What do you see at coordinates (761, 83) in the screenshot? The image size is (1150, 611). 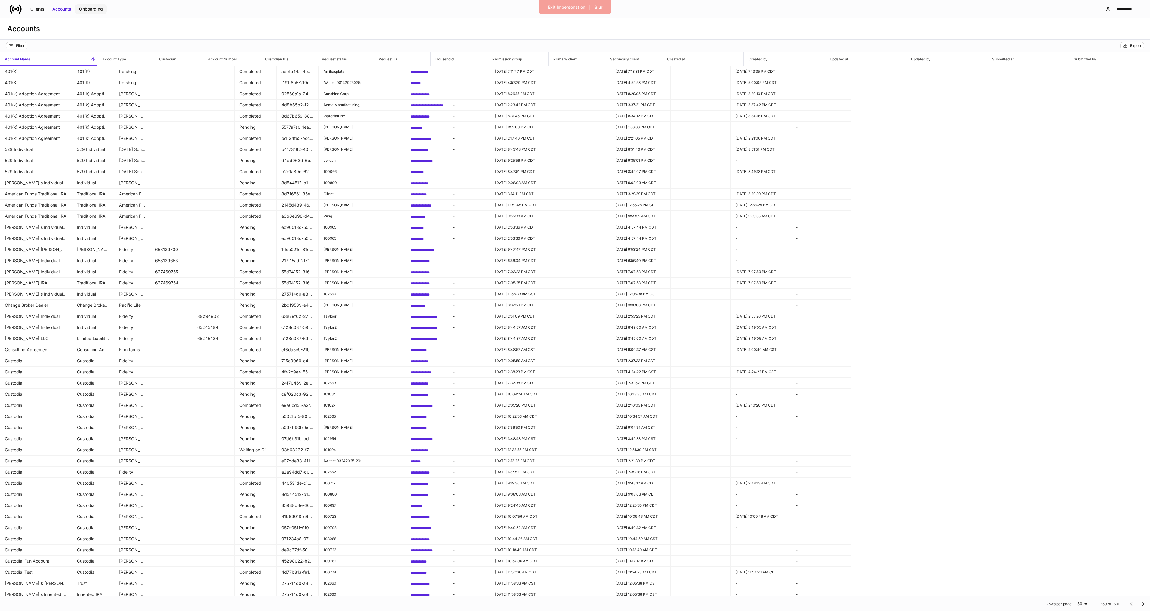 I see `td: 2025-08-14T22:00:05.868Z` at bounding box center [761, 83].